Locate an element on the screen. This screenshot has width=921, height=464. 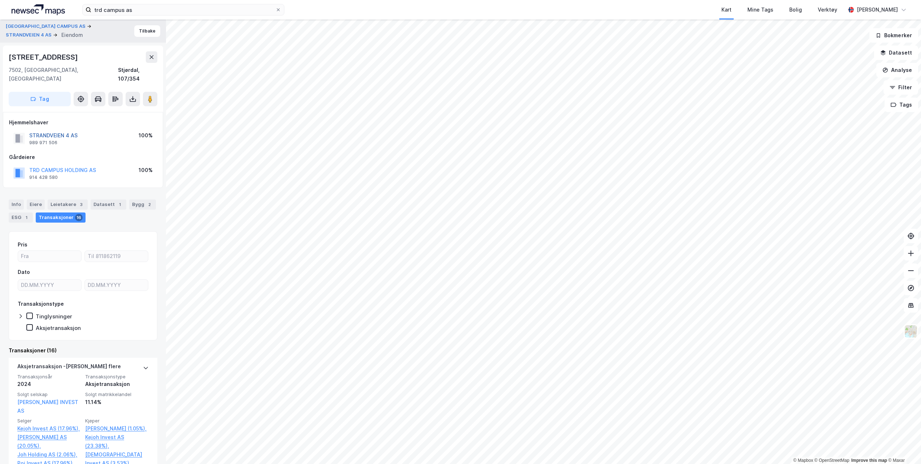
div: 2 is located at coordinates (149, 204).